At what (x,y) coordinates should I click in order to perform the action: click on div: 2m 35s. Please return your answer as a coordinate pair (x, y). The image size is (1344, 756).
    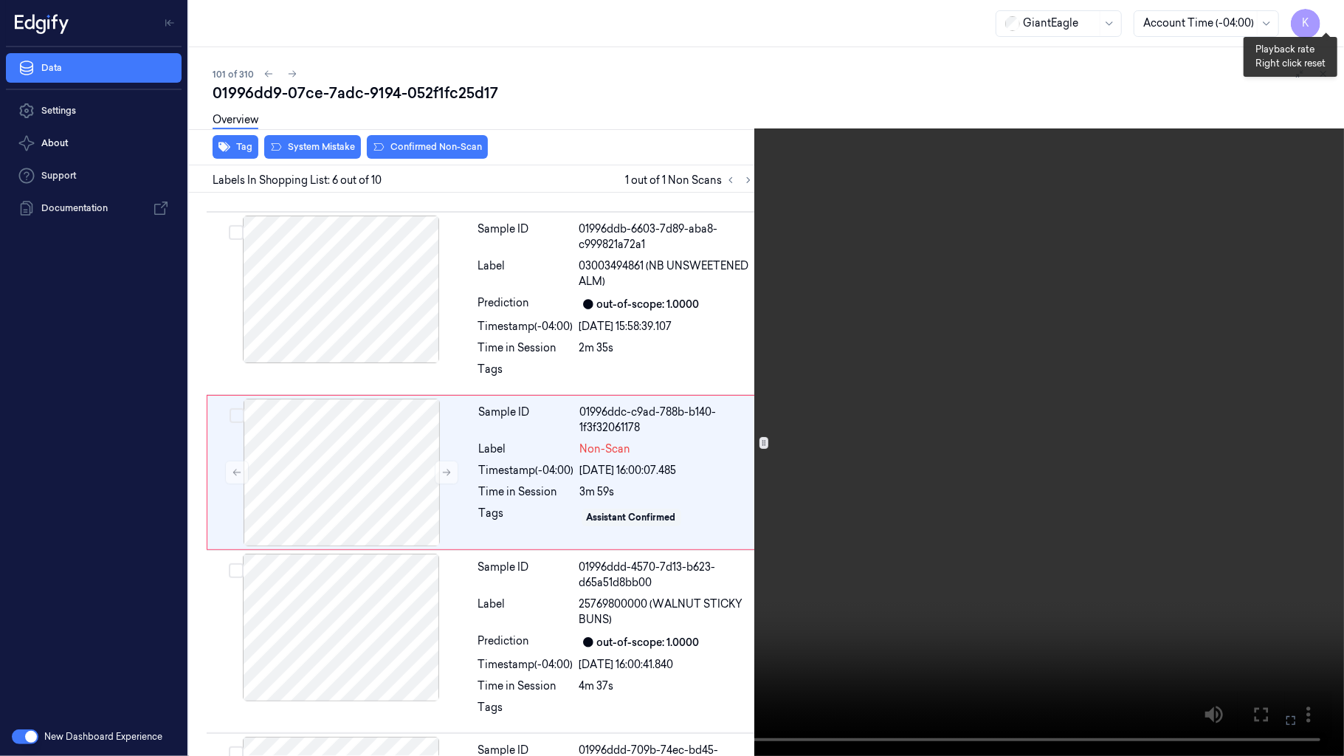
    Looking at the image, I should click on (667, 348).